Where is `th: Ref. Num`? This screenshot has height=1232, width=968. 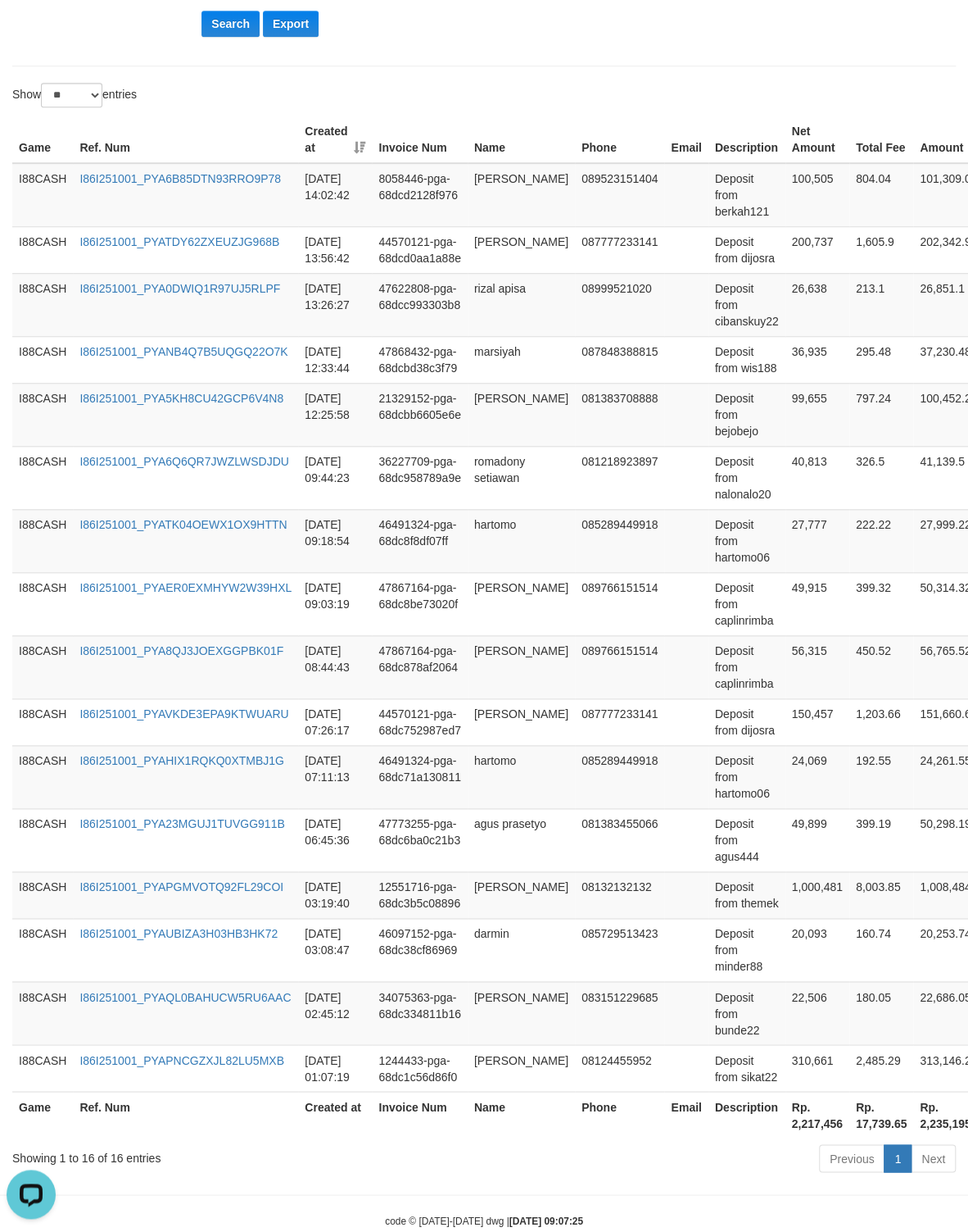
th: Ref. Num is located at coordinates (185, 1114).